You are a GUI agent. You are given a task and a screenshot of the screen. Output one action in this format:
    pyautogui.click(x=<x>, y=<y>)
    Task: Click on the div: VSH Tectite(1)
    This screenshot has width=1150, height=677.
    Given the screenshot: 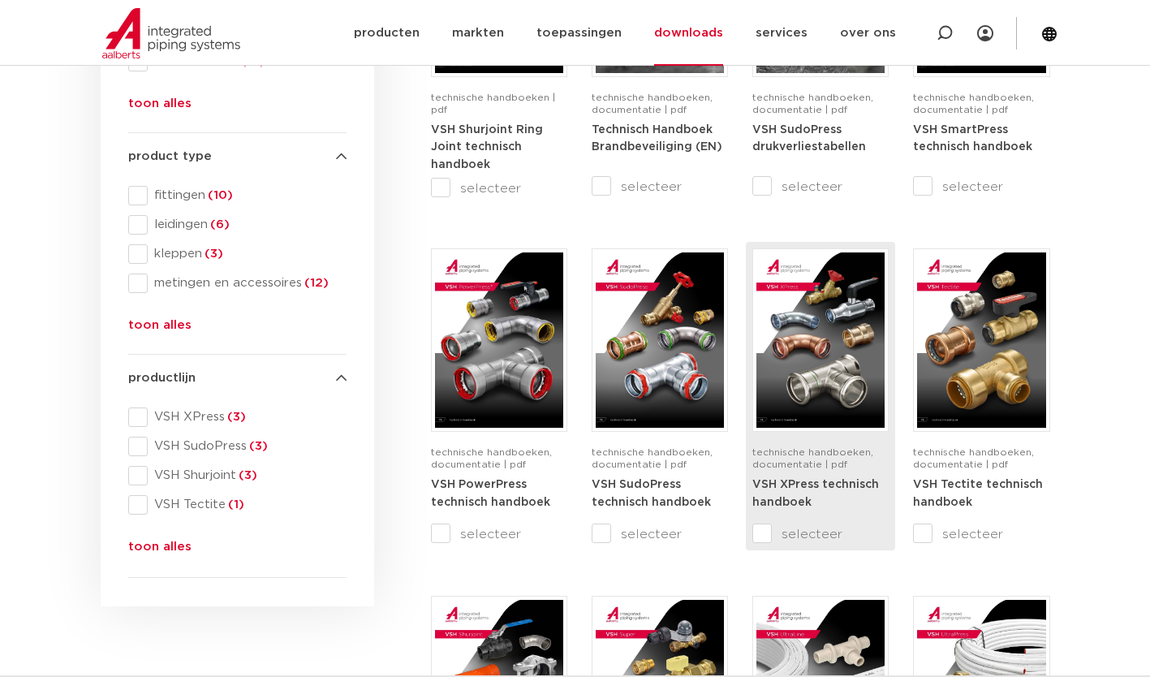 What is the action you would take?
    pyautogui.click(x=237, y=505)
    